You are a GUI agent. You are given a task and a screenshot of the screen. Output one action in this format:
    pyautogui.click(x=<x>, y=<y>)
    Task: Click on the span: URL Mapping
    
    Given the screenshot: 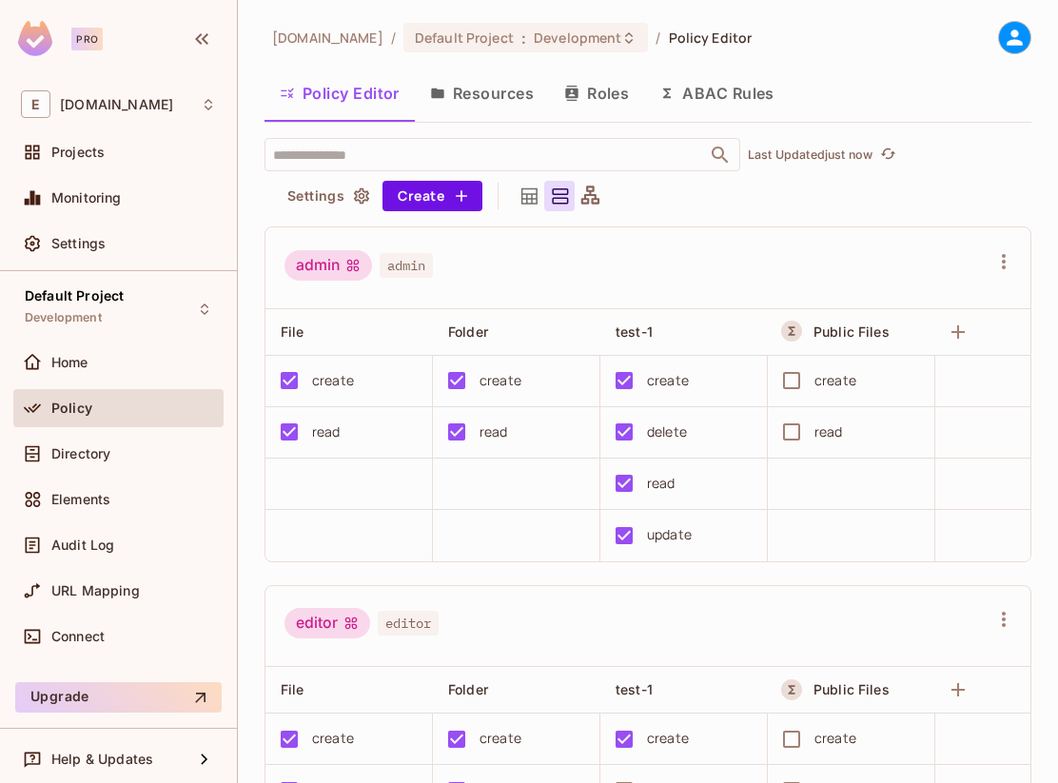 What is the action you would take?
    pyautogui.click(x=95, y=591)
    